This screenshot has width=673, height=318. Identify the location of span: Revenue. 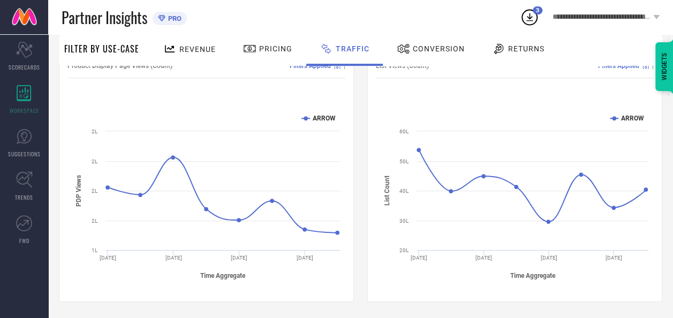
(197, 49).